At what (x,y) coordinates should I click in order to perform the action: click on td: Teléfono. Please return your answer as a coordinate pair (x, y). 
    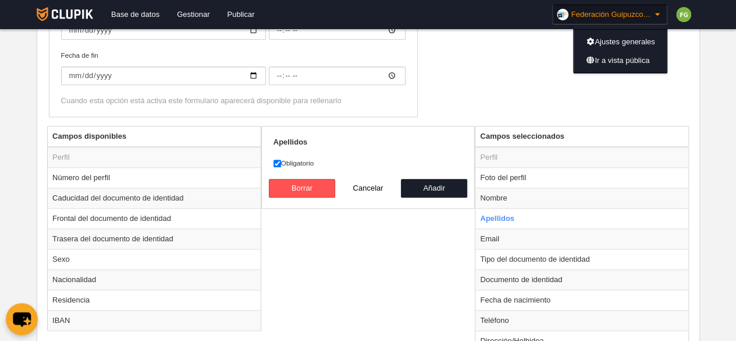
    Looking at the image, I should click on (582, 320).